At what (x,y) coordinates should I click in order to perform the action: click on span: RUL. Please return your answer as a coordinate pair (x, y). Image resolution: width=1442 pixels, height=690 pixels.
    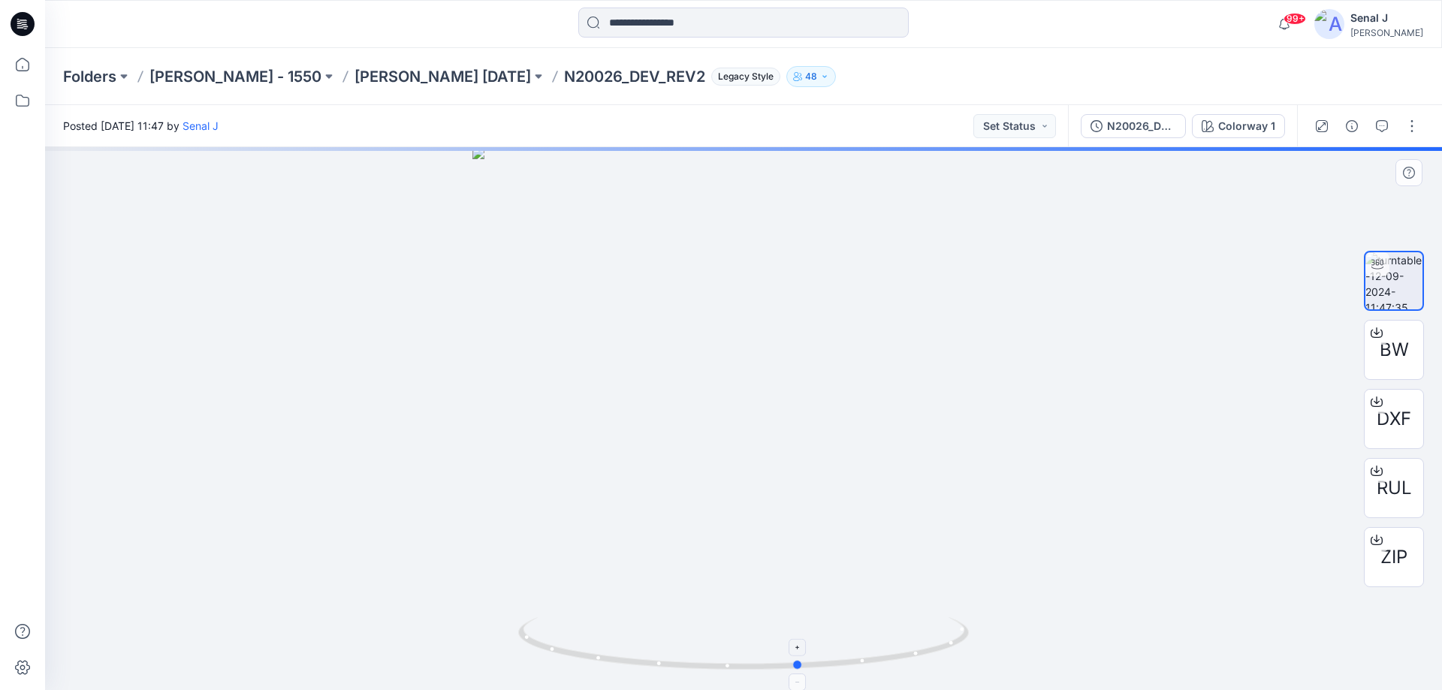
    Looking at the image, I should click on (1394, 488).